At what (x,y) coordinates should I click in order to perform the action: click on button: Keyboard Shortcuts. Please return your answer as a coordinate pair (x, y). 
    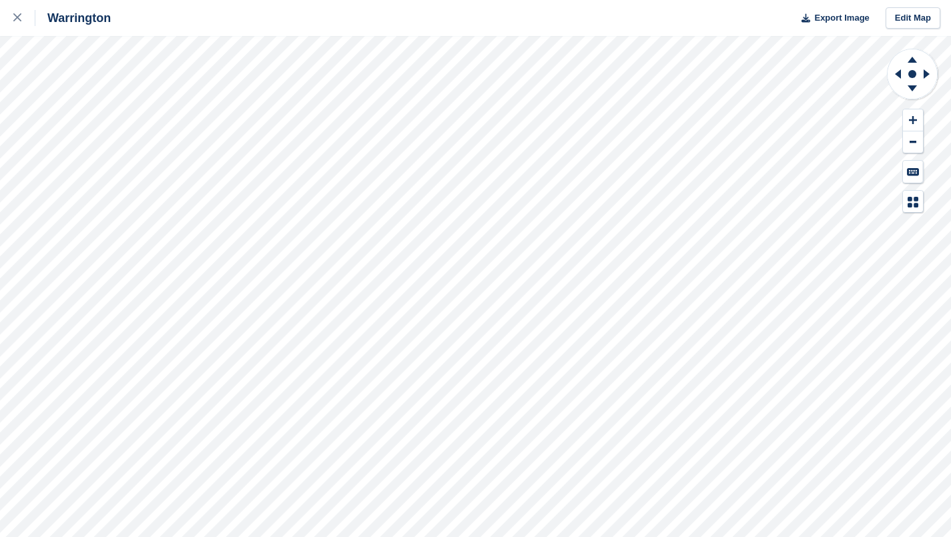
    Looking at the image, I should click on (913, 172).